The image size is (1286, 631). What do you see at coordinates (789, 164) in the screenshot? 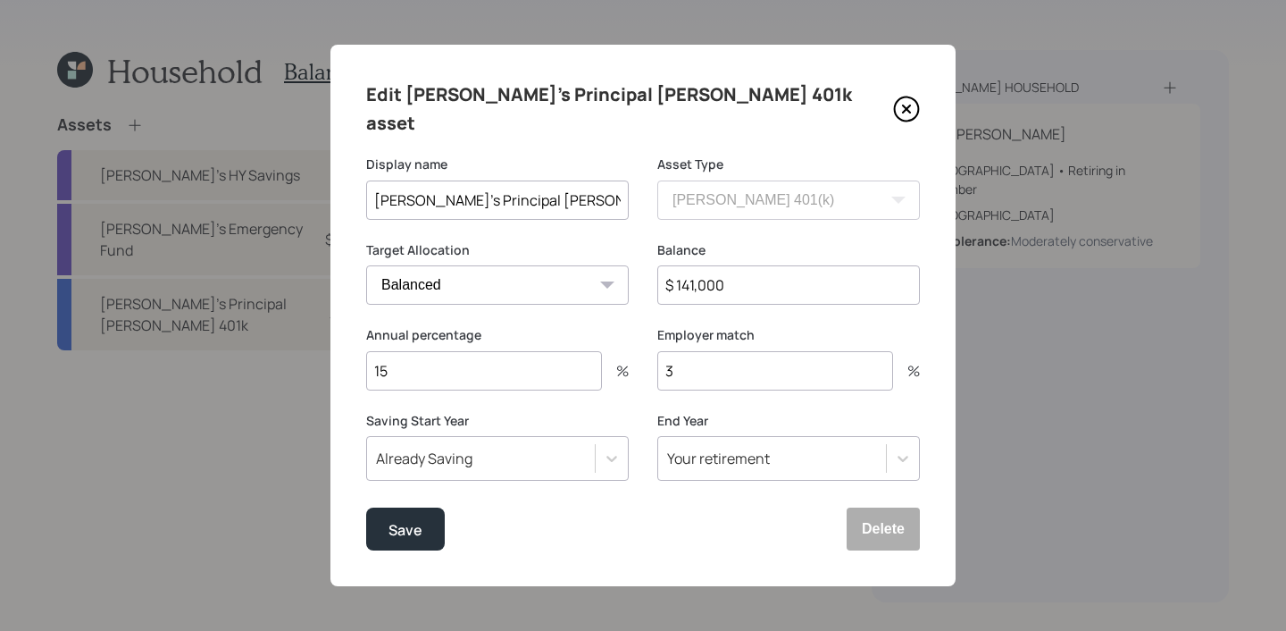
I see `label: Asset Type` at bounding box center [789, 164].